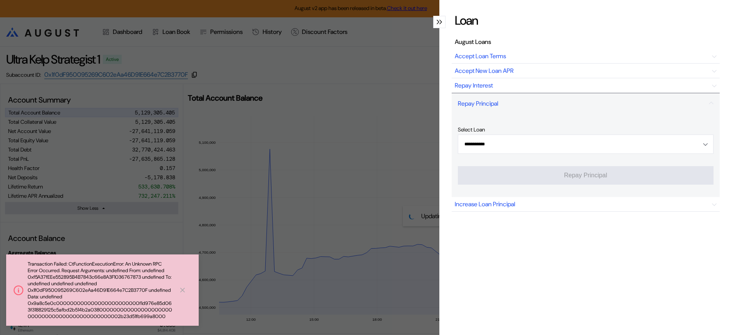  Describe the element at coordinates (474, 85) in the screenshot. I see `div: Repay Interest` at that location.